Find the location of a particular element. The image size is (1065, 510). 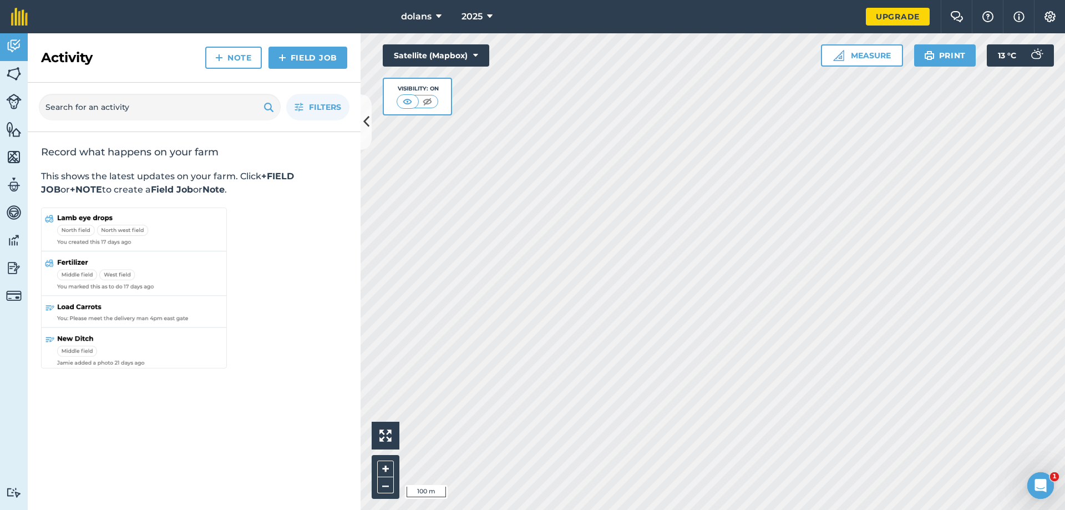

img: svg+xml;base64,PHN2ZyB4bWxucz0iaHR0cDovL3d3dy53My5vcmcvMjAwMC9zdmciIHdpZHRoPSIxNyIgaGVpZ2h0PSIxNy... is located at coordinates (1019, 17).